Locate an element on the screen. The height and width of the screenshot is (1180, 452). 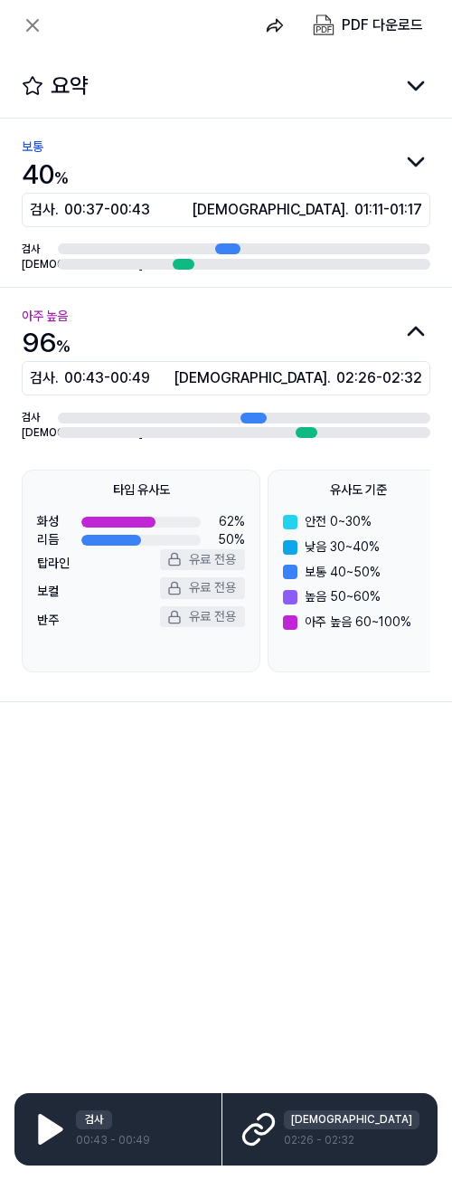
div: 반주 is located at coordinates (59, 621).